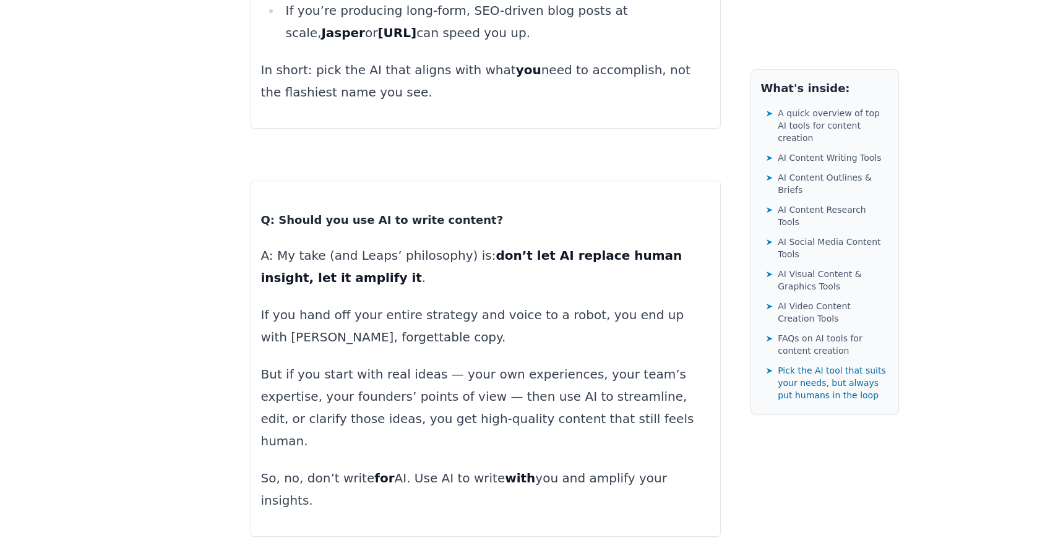 The height and width of the screenshot is (556, 1045). What do you see at coordinates (486, 81) in the screenshot?
I see `p: In short: pick the AI that aligns with what need to accomplish, not the flashiest name you see.` at bounding box center [486, 81].